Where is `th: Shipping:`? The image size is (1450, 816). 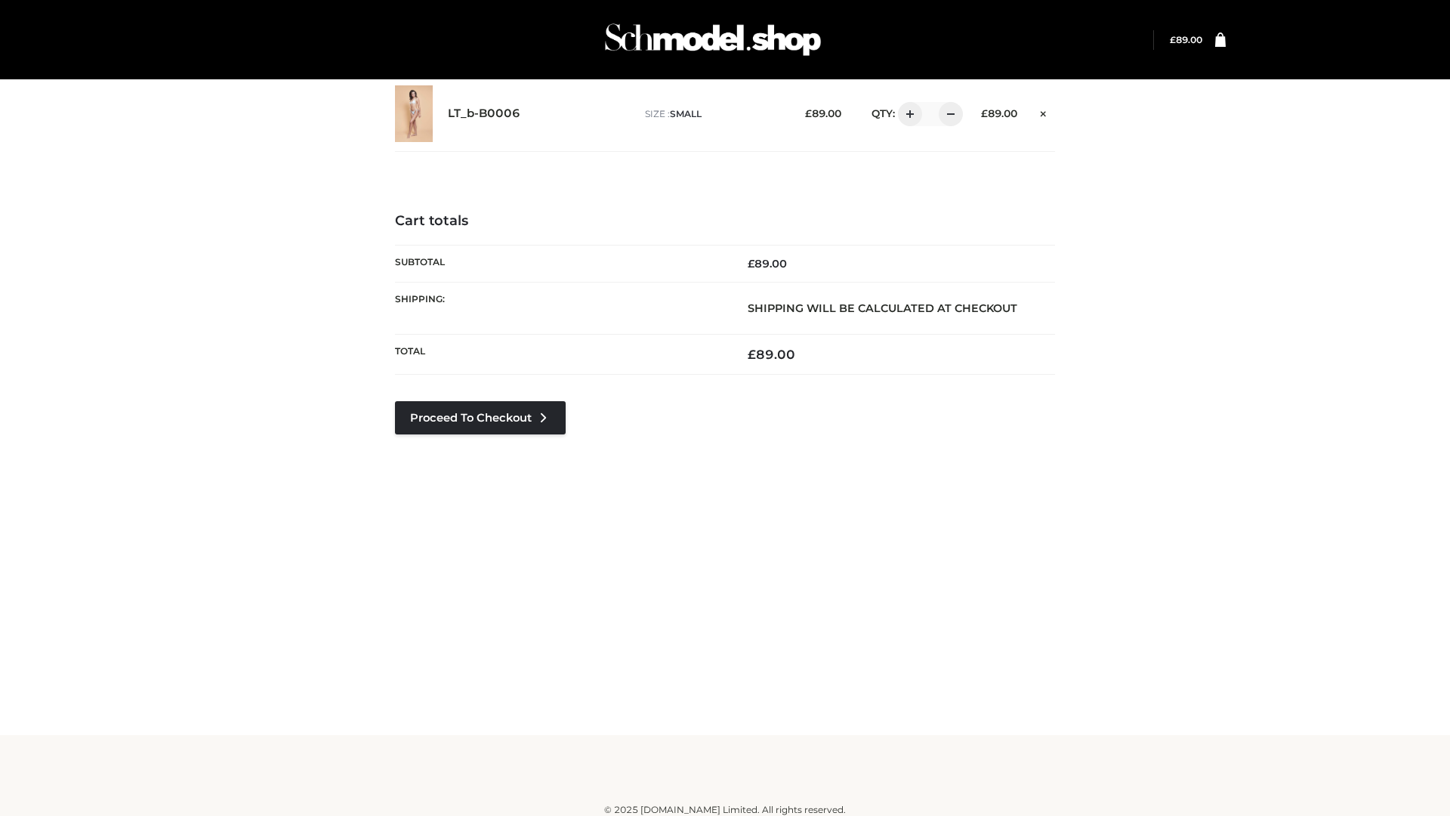 th: Shipping: is located at coordinates (560, 307).